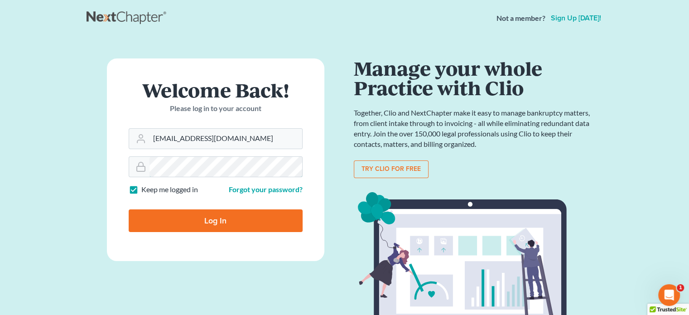 This screenshot has width=689, height=315. What do you see at coordinates (521, 18) in the screenshot?
I see `strong: Not a member?` at bounding box center [521, 18].